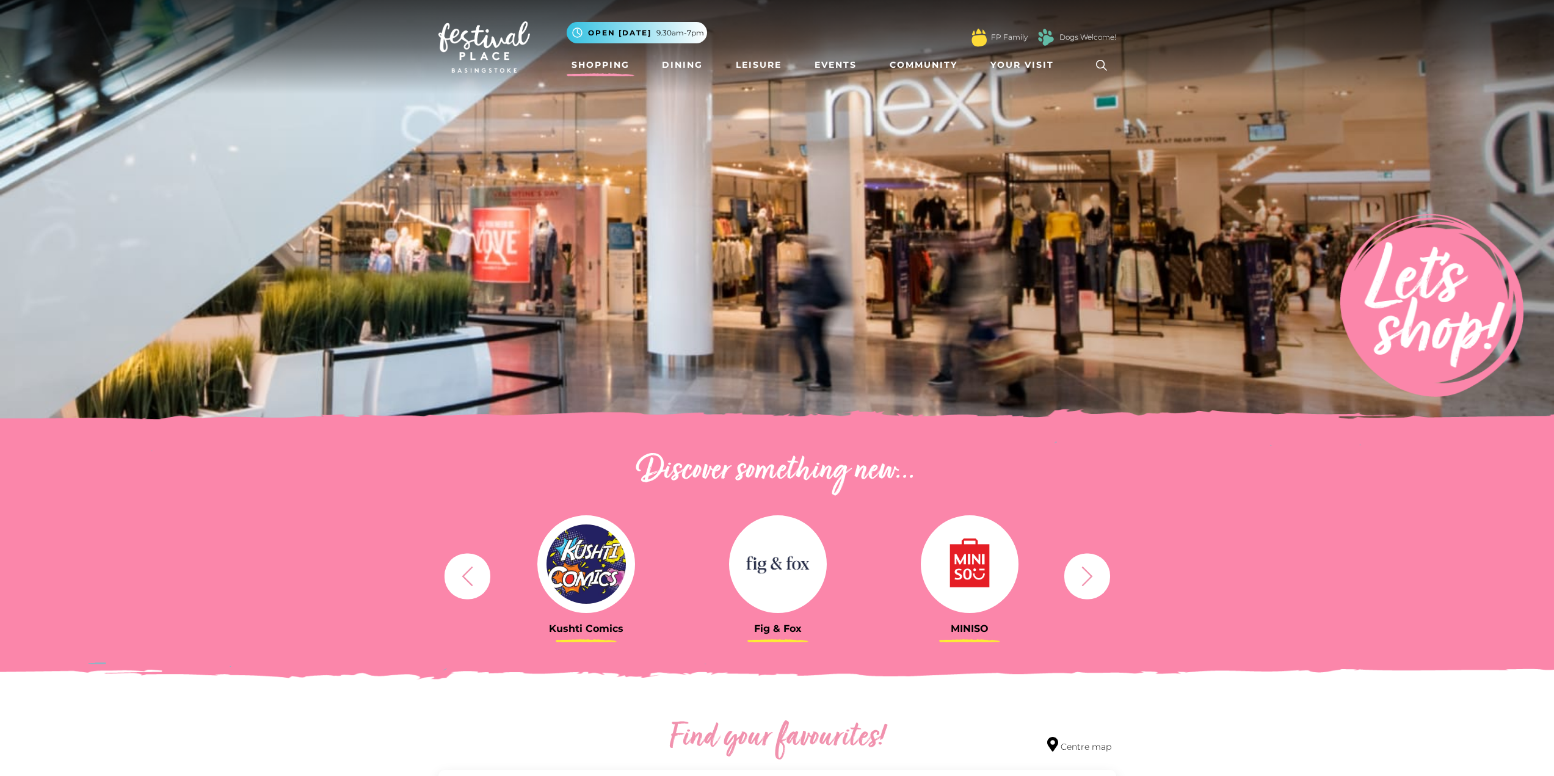 Image resolution: width=1554 pixels, height=776 pixels. Describe the element at coordinates (484, 47) in the screenshot. I see `img: Festival Place Logo` at that location.